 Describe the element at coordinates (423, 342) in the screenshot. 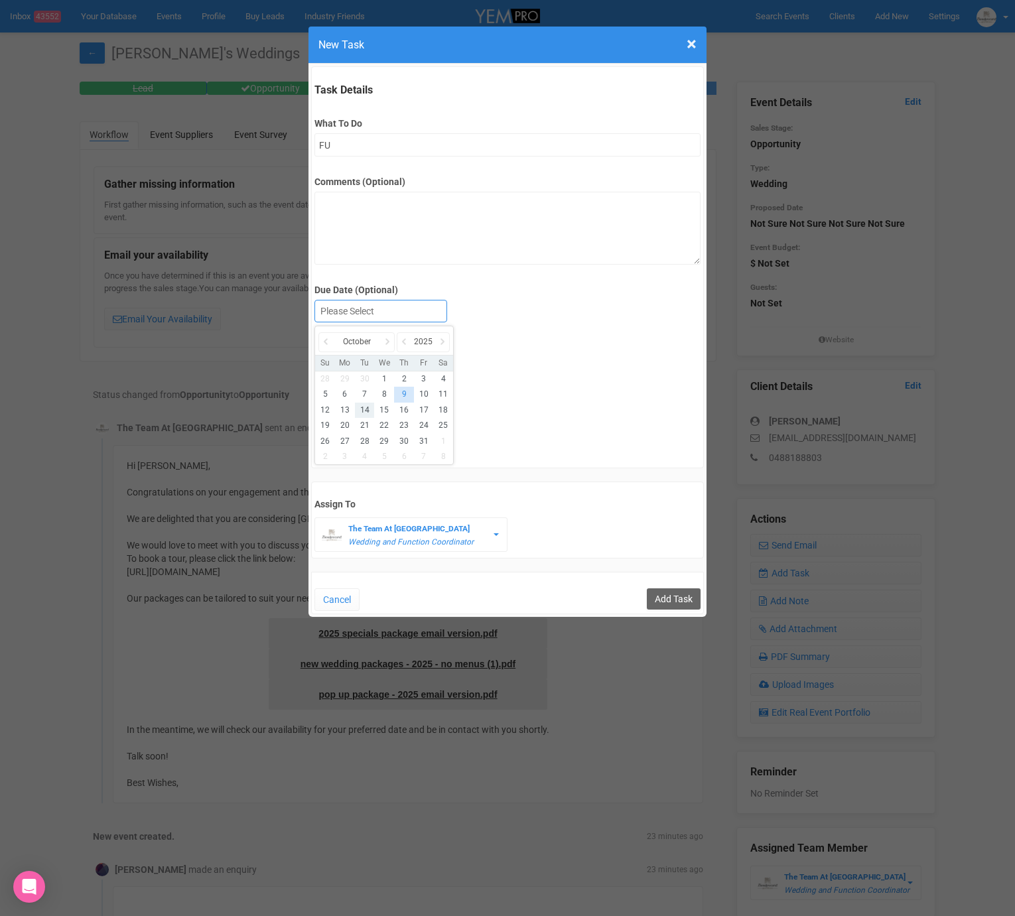

I see `span: 2025` at that location.